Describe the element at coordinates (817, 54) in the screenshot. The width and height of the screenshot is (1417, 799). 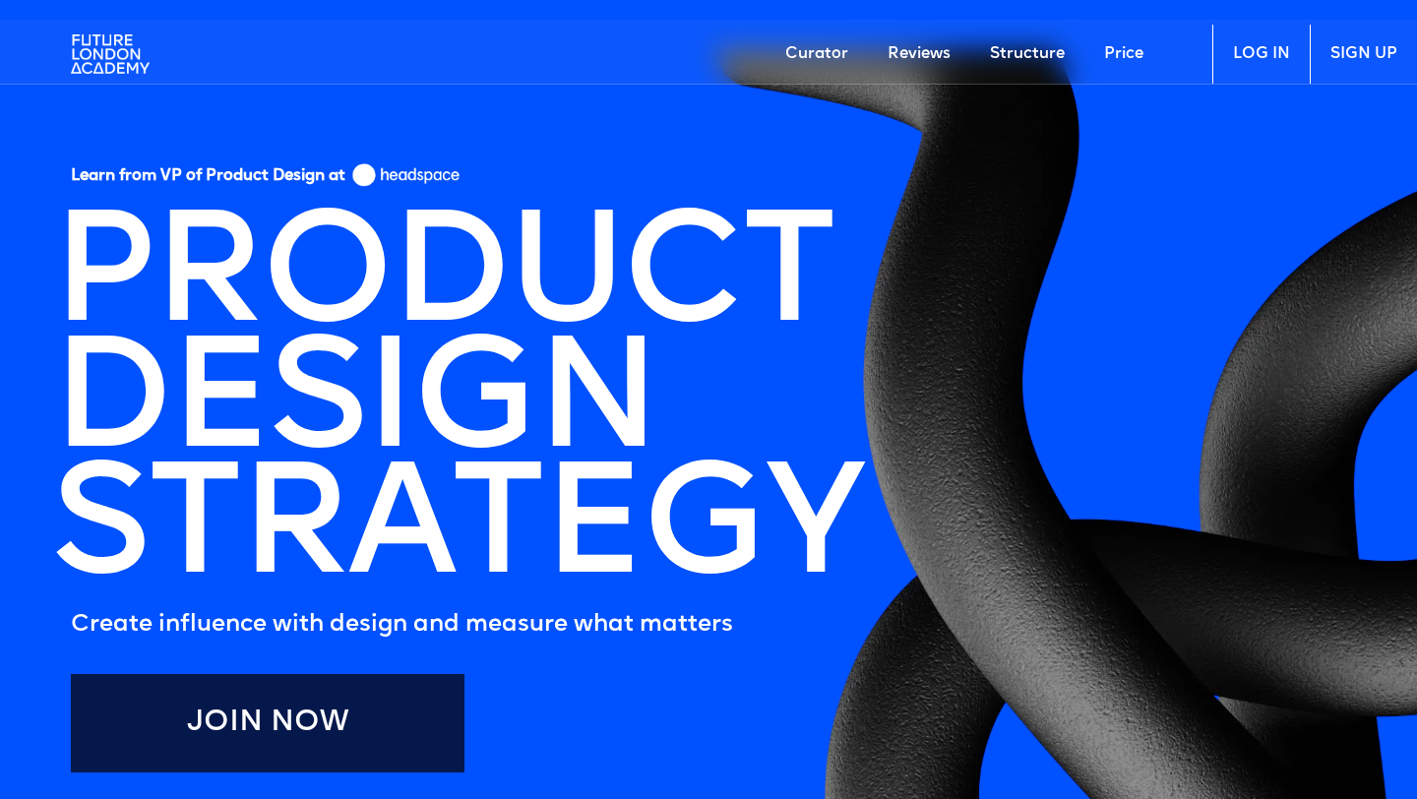
I see `a: Curator` at that location.